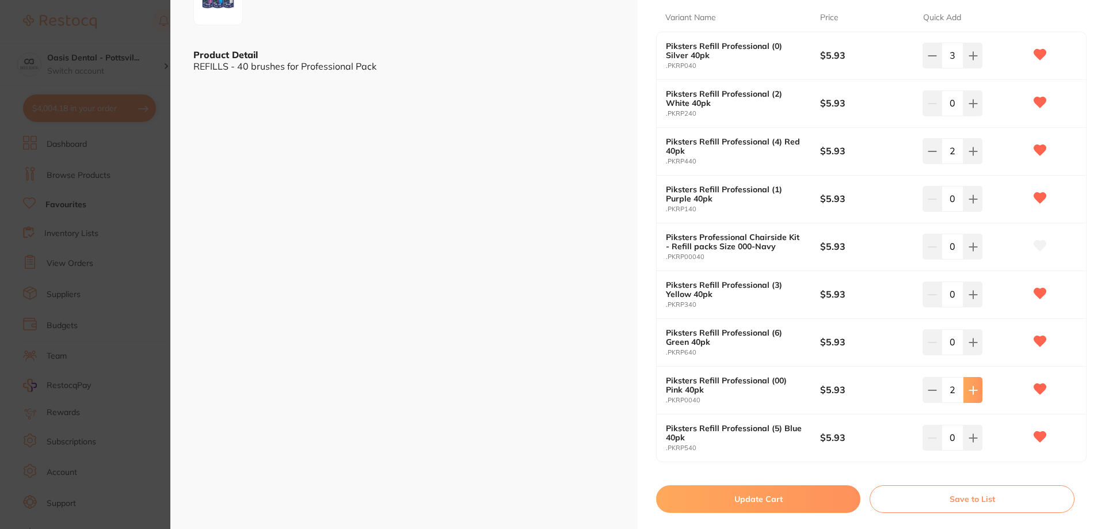  Describe the element at coordinates (743, 161) in the screenshot. I see `small: .PKRP440` at that location.